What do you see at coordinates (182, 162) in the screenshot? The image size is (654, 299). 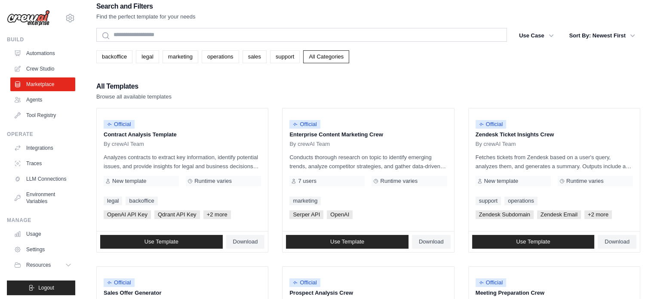 I see `p: Analyzes contracts to extract key information, identify potential issues, and provide insights fo...` at bounding box center [182, 162].